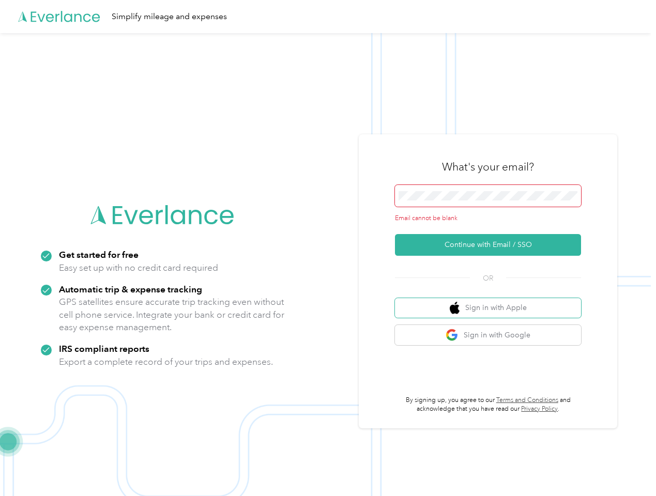 This screenshot has height=496, width=656. I want to click on button: apple logoSign in with Apple, so click(488, 308).